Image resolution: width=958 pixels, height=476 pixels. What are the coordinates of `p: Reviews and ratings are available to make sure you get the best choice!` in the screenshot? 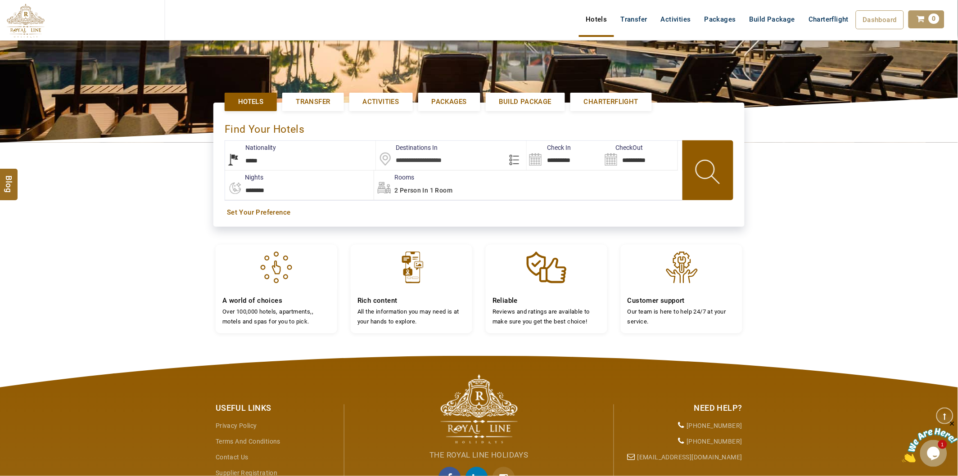 It's located at (546, 316).